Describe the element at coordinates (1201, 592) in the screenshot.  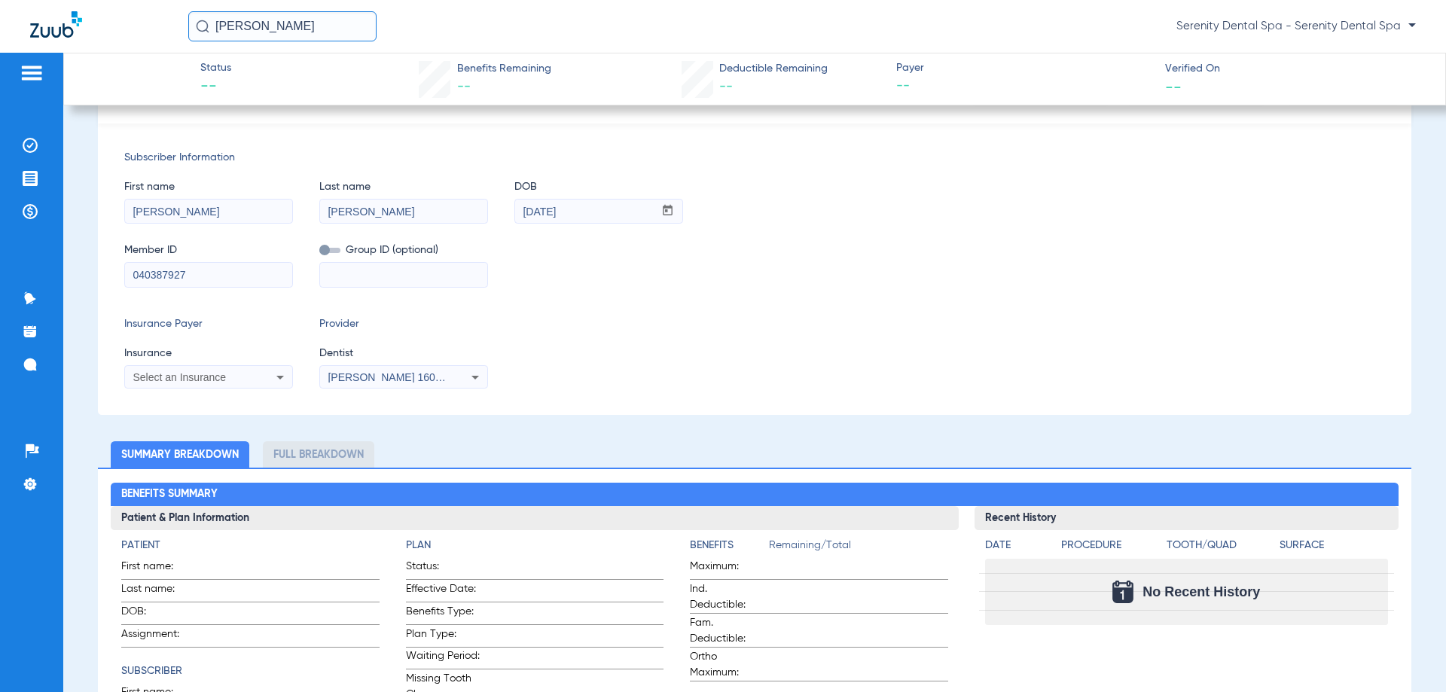
I see `span: No Recent History` at that location.